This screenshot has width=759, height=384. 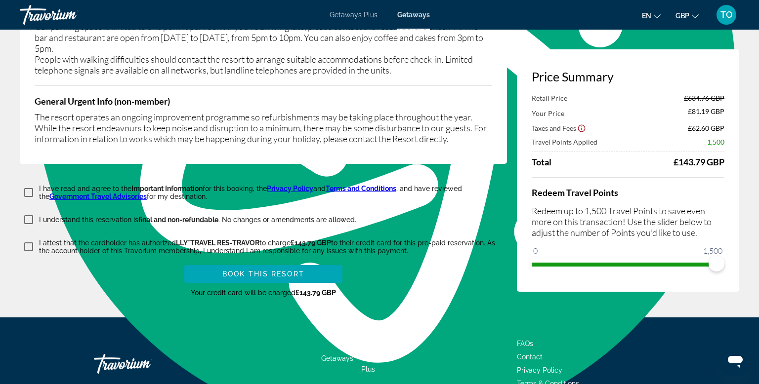 I want to click on div: £143.79 GBP, so click(x=699, y=162).